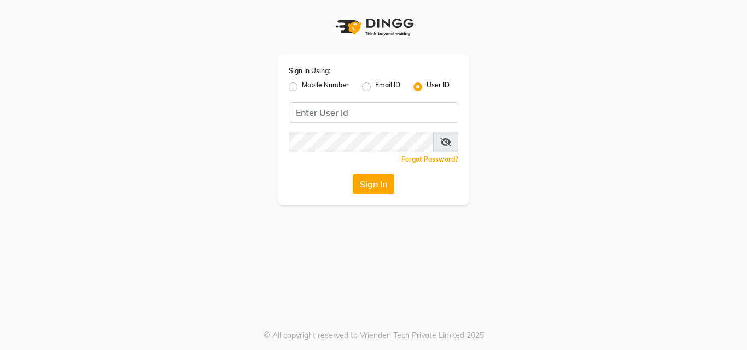 The width and height of the screenshot is (747, 350). I want to click on label: Email ID, so click(388, 87).